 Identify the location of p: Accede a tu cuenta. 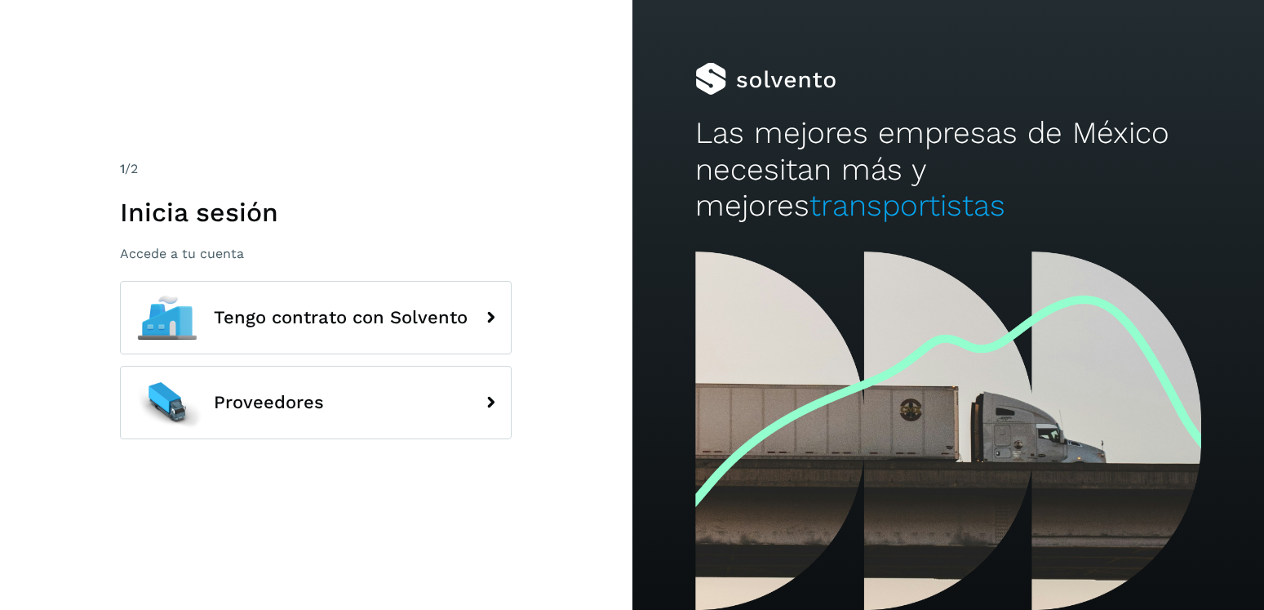
(316, 253).